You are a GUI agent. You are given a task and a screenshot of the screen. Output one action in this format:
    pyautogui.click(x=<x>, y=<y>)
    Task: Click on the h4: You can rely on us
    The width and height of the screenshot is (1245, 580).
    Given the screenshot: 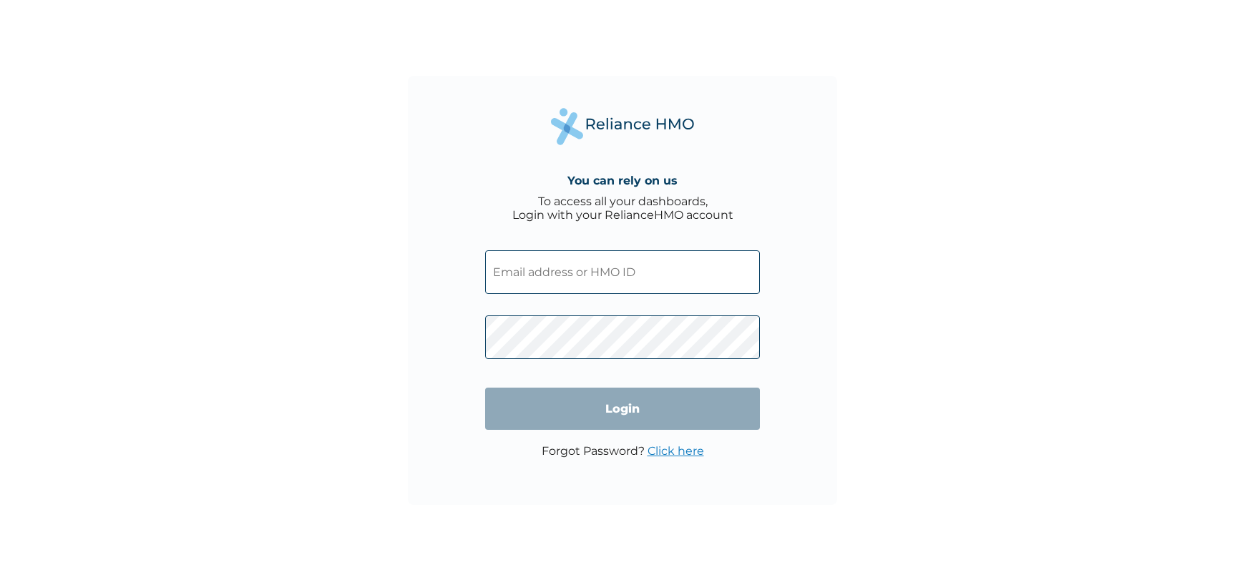 What is the action you would take?
    pyautogui.click(x=622, y=180)
    